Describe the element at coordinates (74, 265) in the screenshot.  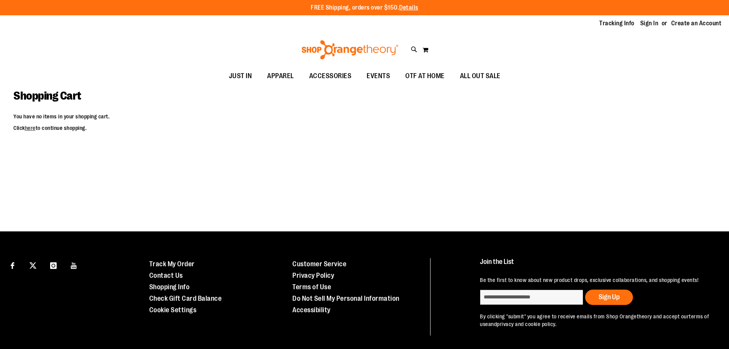
I see `a: Visit our Youtube page` at that location.